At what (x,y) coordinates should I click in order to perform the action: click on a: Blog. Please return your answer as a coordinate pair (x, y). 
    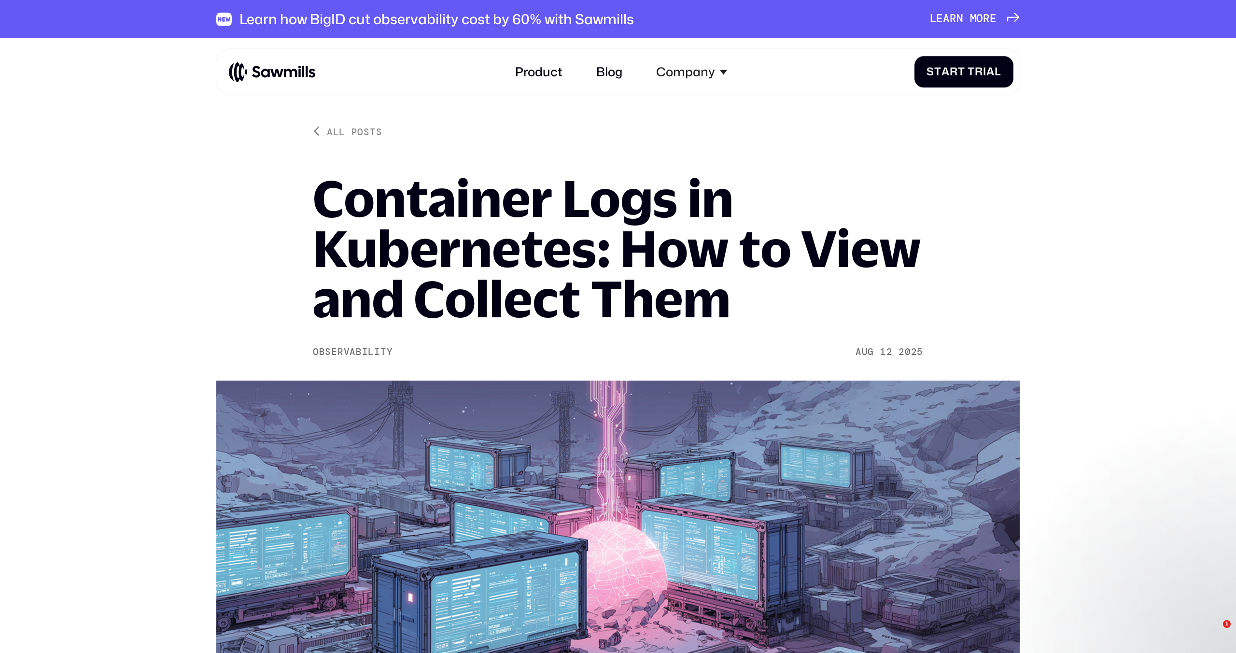
    Looking at the image, I should click on (609, 72).